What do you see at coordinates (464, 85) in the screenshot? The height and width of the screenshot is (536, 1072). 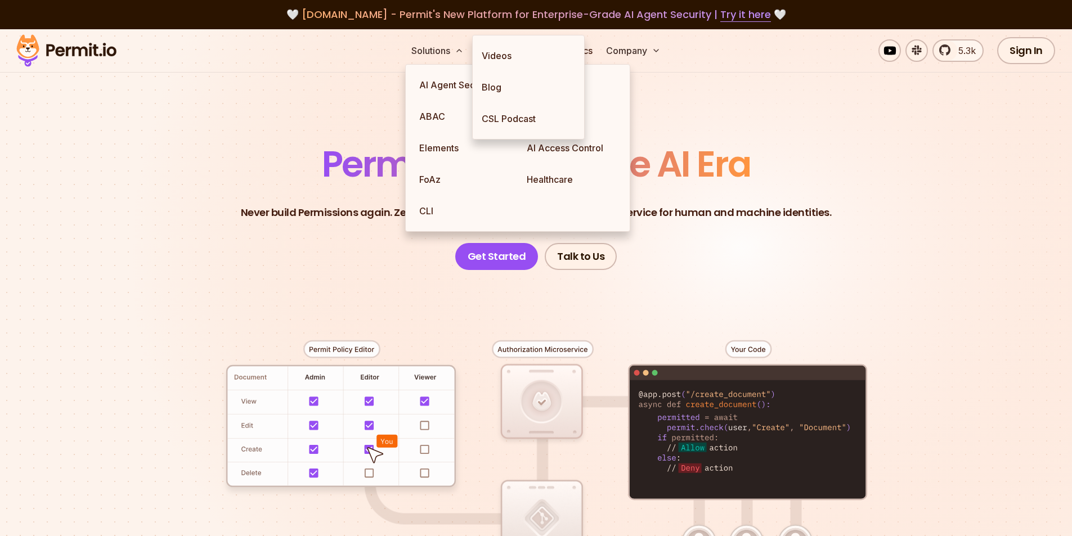 I see `a: AI Agent Security` at bounding box center [464, 85].